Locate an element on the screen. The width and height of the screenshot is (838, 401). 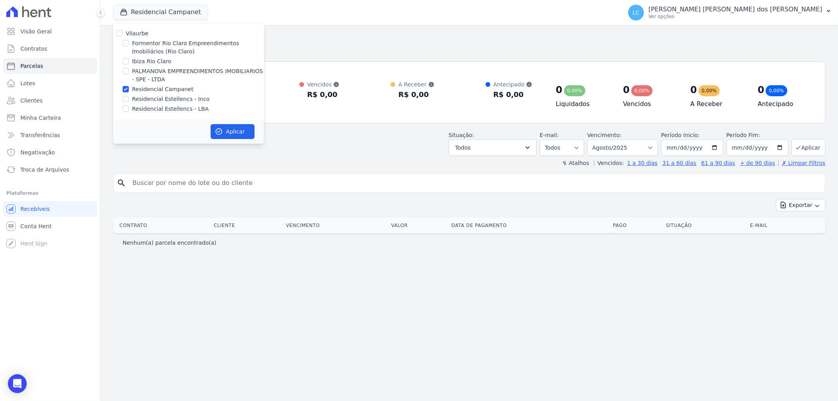
label: Situação: is located at coordinates (461, 135).